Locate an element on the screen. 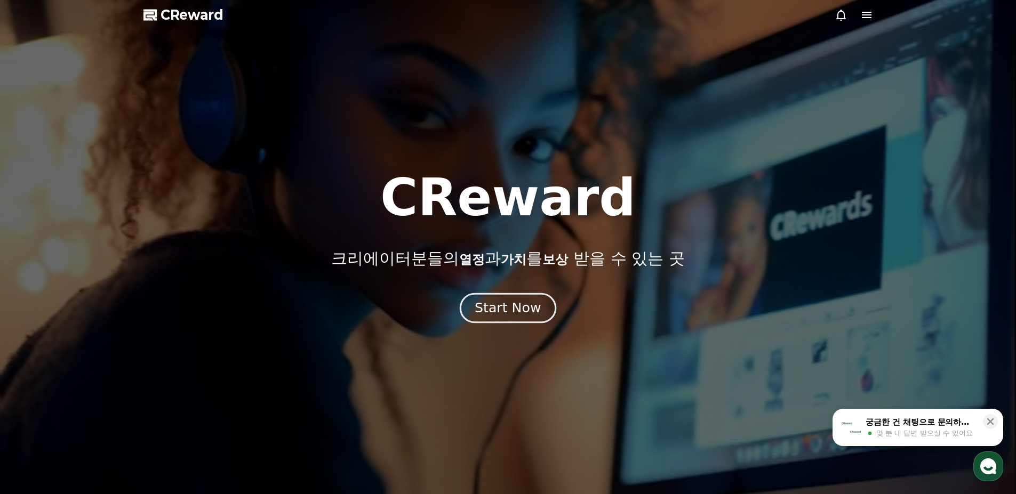 This screenshot has width=1016, height=494. span: 가치 is located at coordinates (513, 260).